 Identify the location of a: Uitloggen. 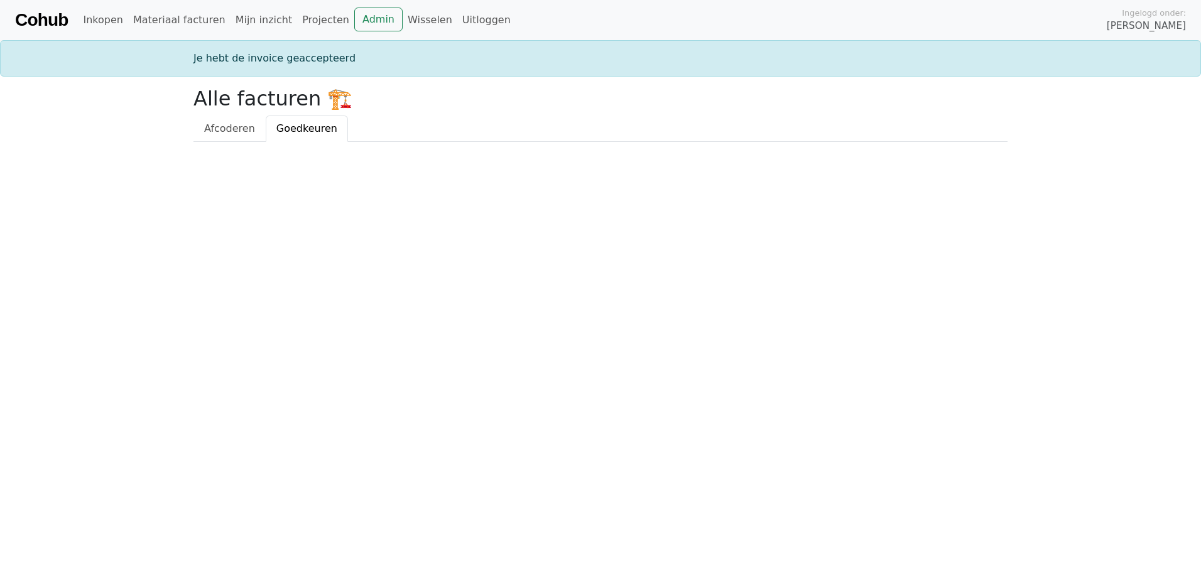
(486, 20).